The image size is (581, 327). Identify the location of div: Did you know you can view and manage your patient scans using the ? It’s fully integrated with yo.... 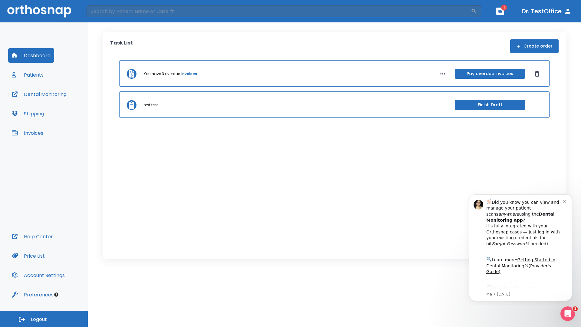
(64, 37).